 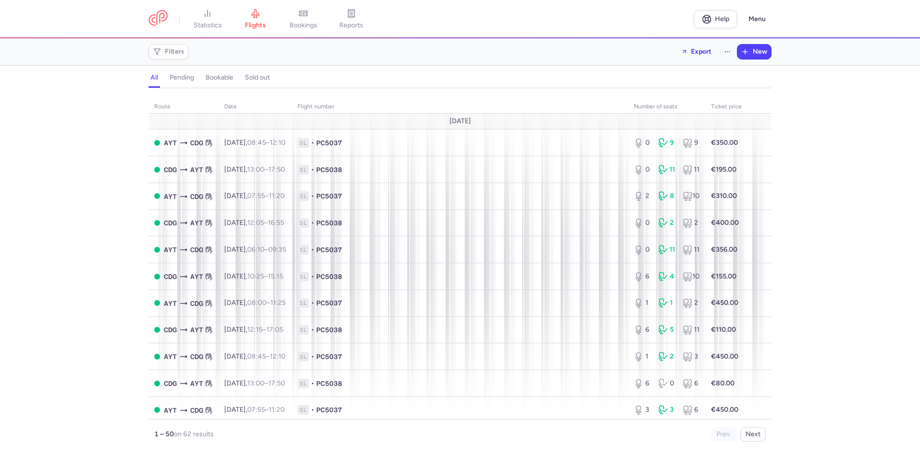 What do you see at coordinates (351, 19) in the screenshot?
I see `a: reports` at bounding box center [351, 19].